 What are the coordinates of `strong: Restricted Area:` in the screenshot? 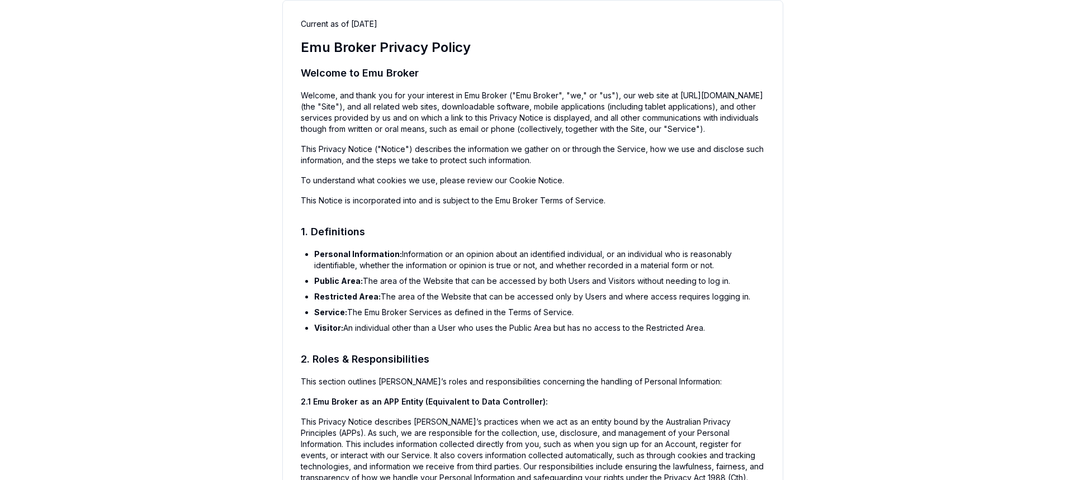 It's located at (347, 296).